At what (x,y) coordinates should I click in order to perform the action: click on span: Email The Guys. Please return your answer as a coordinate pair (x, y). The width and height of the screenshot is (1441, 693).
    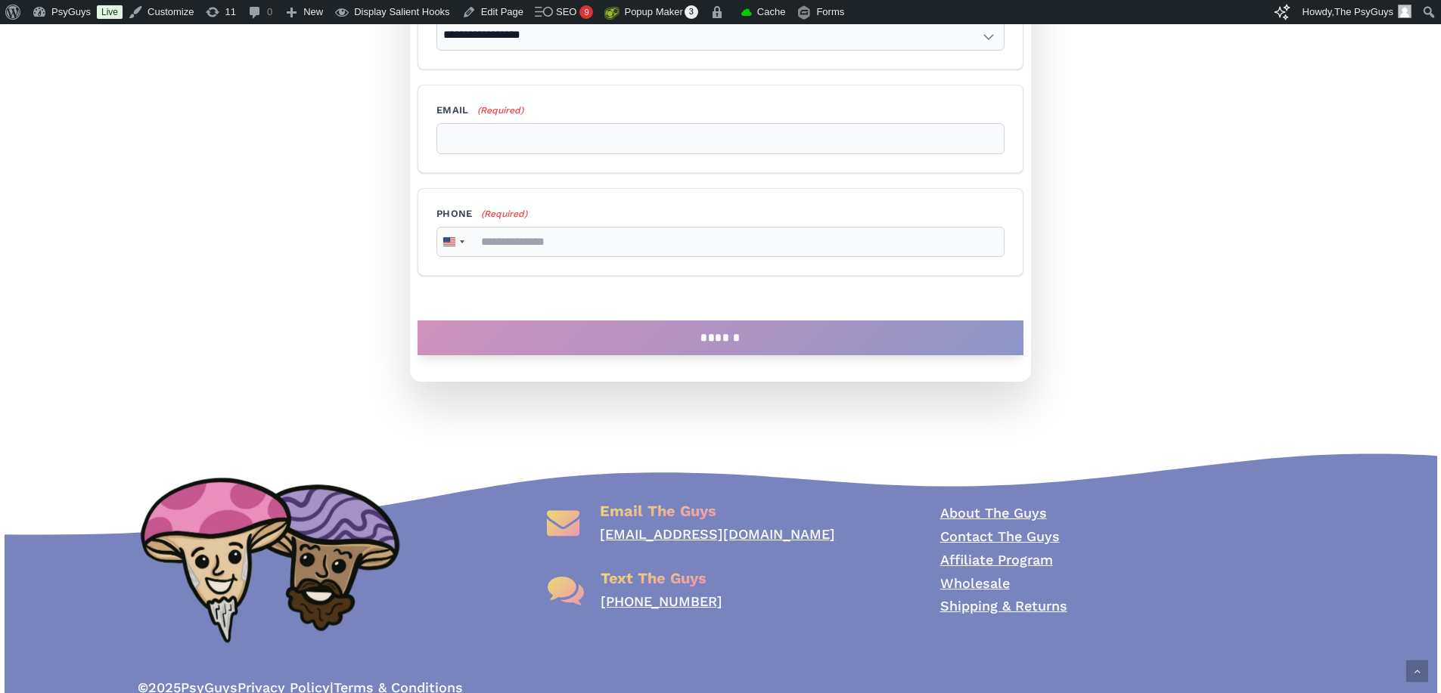
    Looking at the image, I should click on (658, 511).